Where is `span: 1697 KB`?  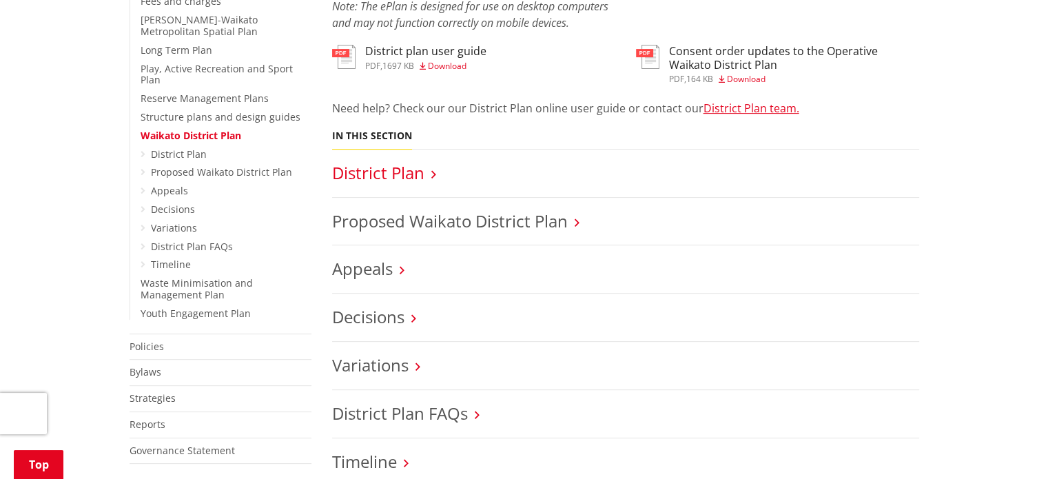 span: 1697 KB is located at coordinates (398, 65).